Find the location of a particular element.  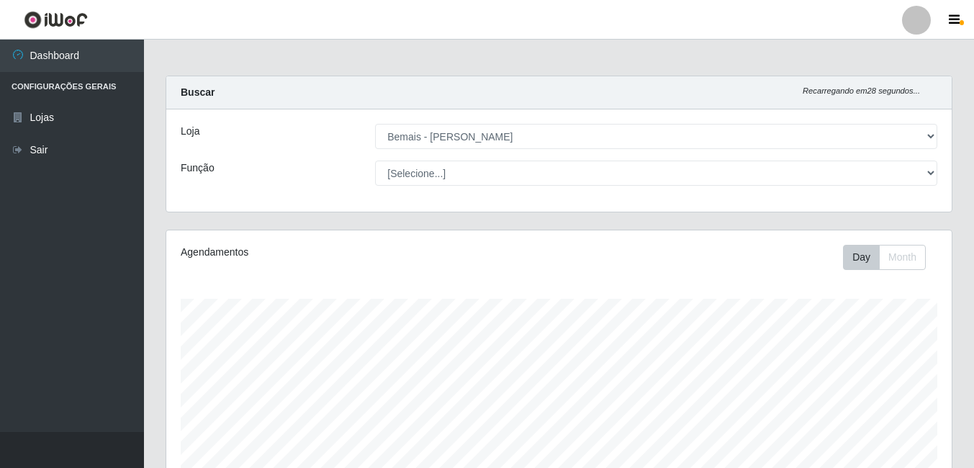

img: CoreUI Logo is located at coordinates (55, 19).